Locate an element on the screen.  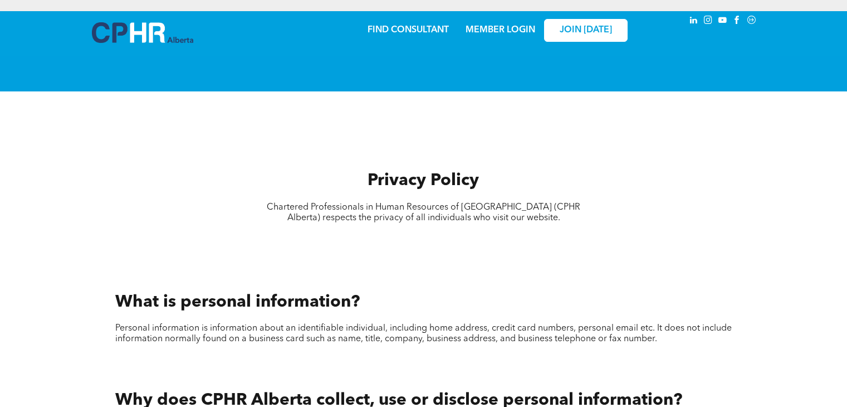
a: instagram is located at coordinates (708, 21).